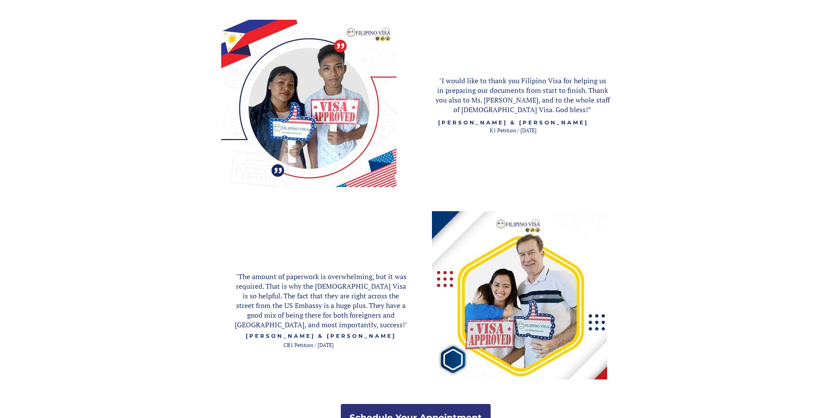  I want to click on span: "I would like to thank you Filipino Visa for helping us in preparing our documents from start to ..., so click(522, 95).